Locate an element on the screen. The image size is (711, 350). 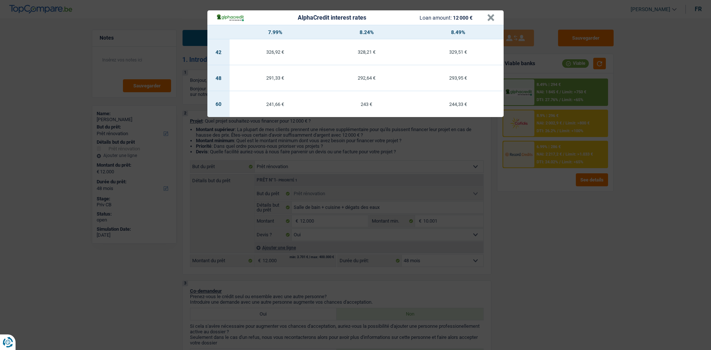
div: 241,66 € is located at coordinates (275, 104).